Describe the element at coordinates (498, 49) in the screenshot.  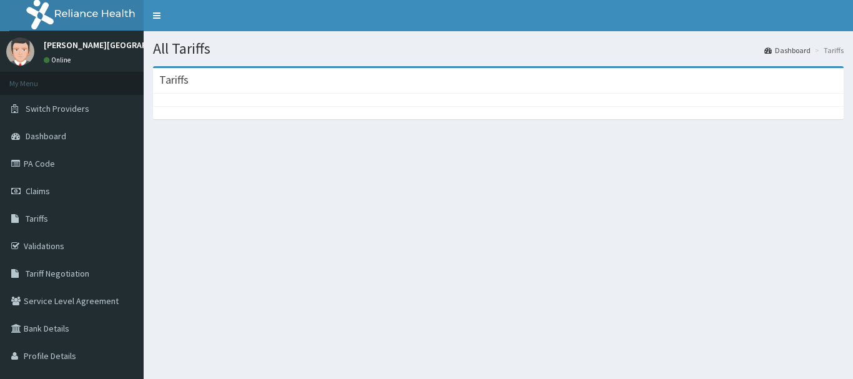
I see `h1: All Tariffs` at that location.